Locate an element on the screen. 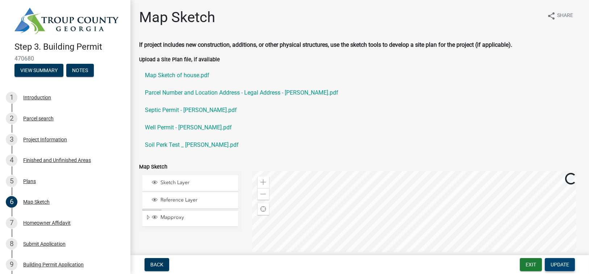 Image resolution: width=589 pixels, height=274 pixels. button: Notes is located at coordinates (80, 70).